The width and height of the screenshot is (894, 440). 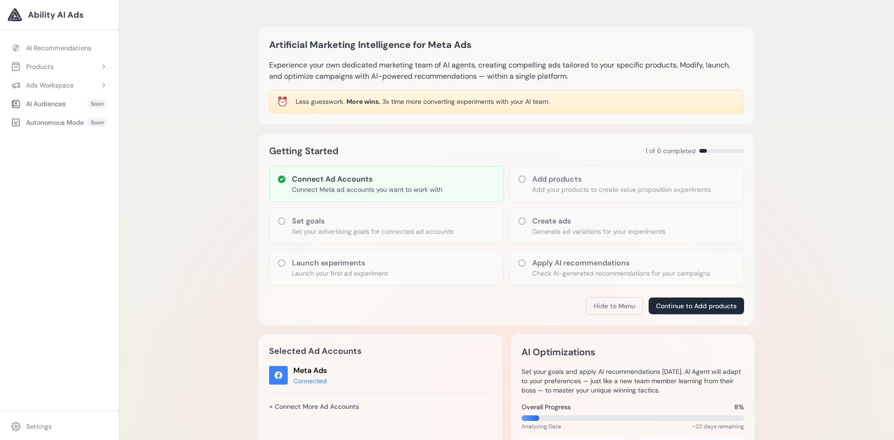 I want to click on span: Overall Progress, so click(x=546, y=407).